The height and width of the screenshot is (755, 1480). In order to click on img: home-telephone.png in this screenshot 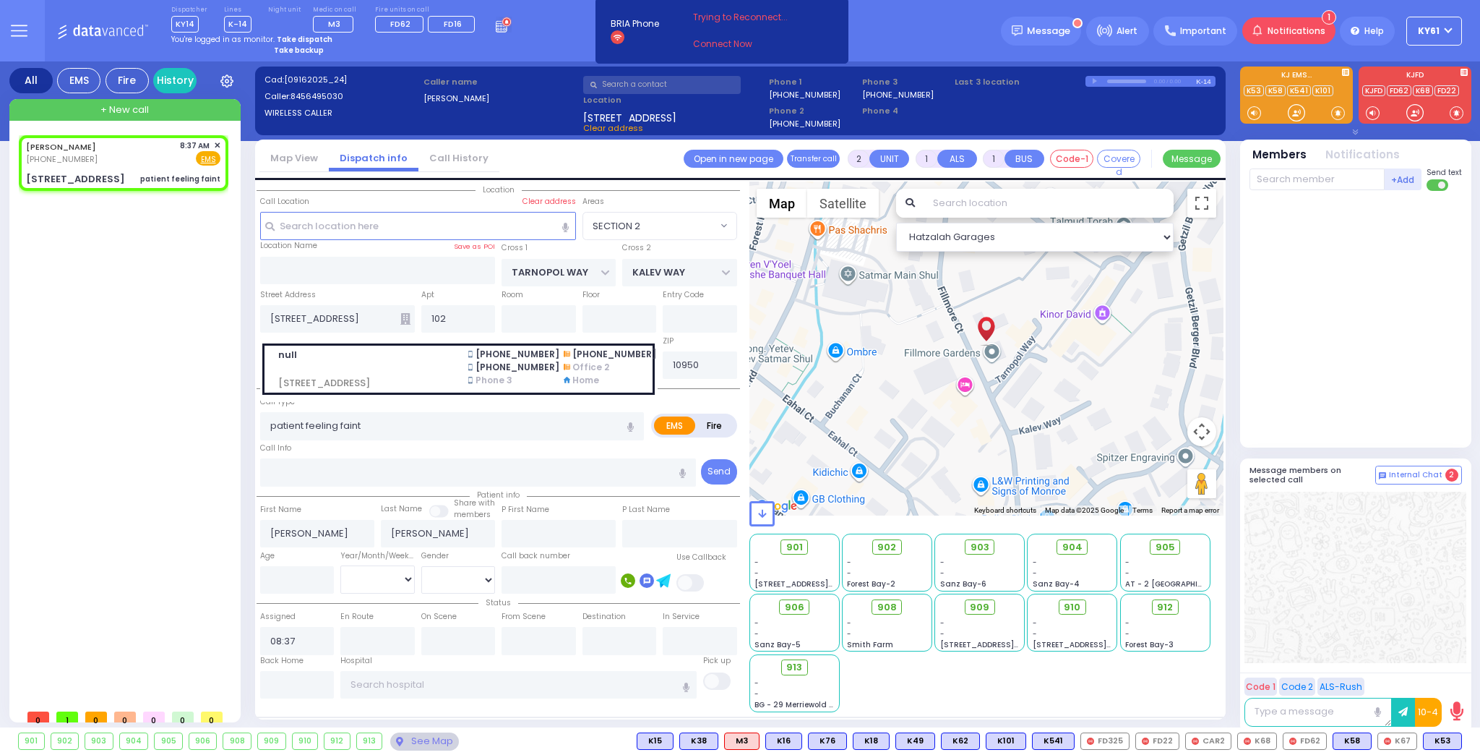, I will do `click(567, 353)`.